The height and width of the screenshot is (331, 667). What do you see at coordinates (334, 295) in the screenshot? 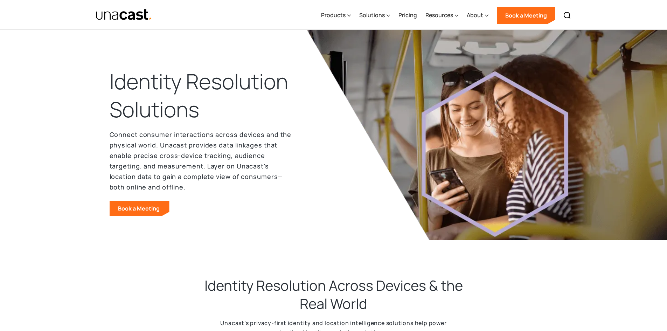
I see `h2: Identity Resolution Across Devices & the Real World` at bounding box center [334, 295].